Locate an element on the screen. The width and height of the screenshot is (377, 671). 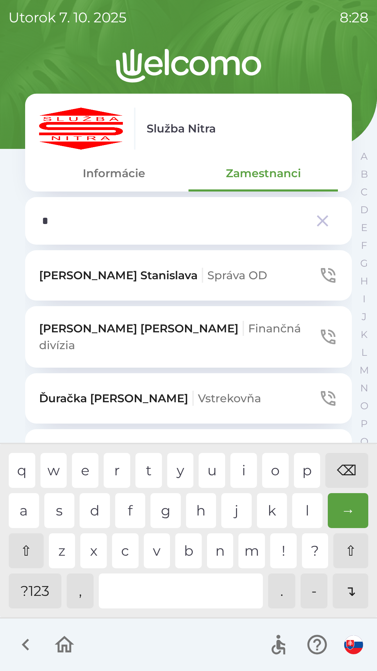
span: Správa OD is located at coordinates (237, 275).